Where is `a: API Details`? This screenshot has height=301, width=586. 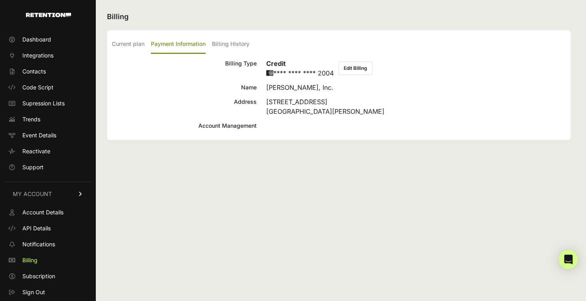 a: API Details is located at coordinates (48, 228).